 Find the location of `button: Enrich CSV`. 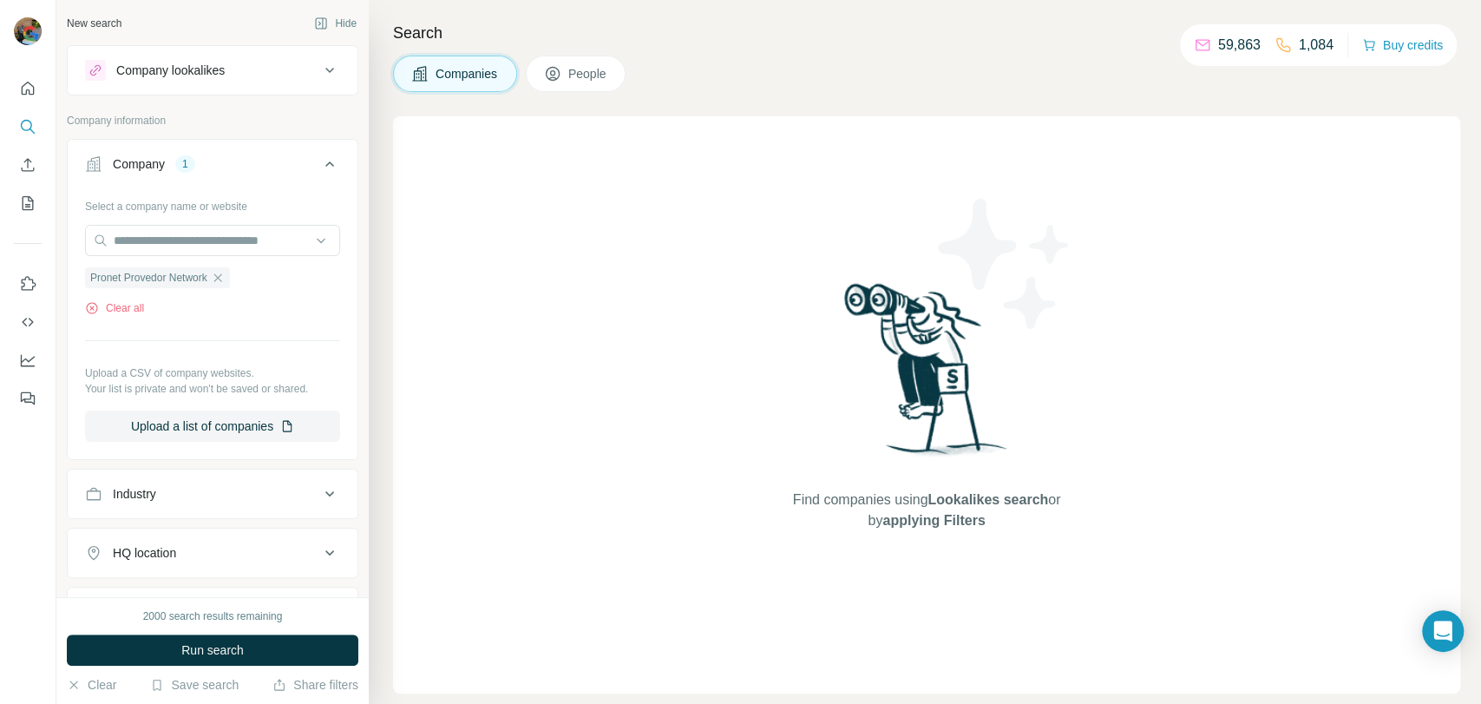

button: Enrich CSV is located at coordinates (28, 165).